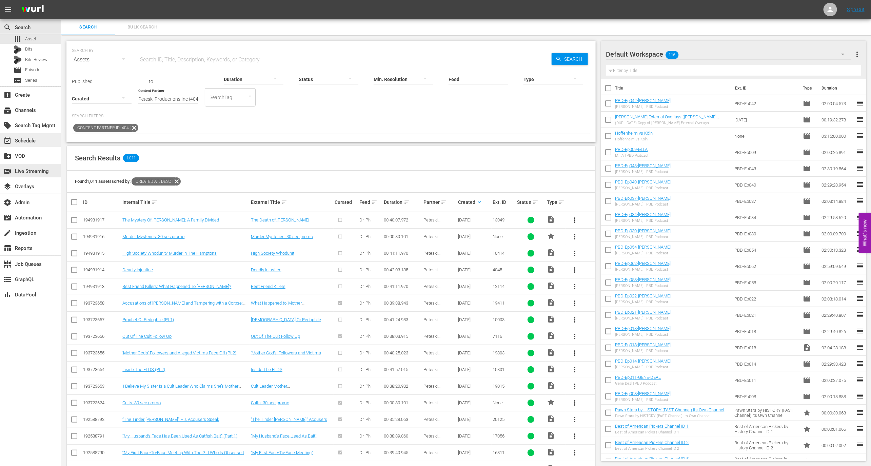 The height and width of the screenshot is (466, 871). Describe the element at coordinates (102, 336) in the screenshot. I see `div: 193723656` at that location.